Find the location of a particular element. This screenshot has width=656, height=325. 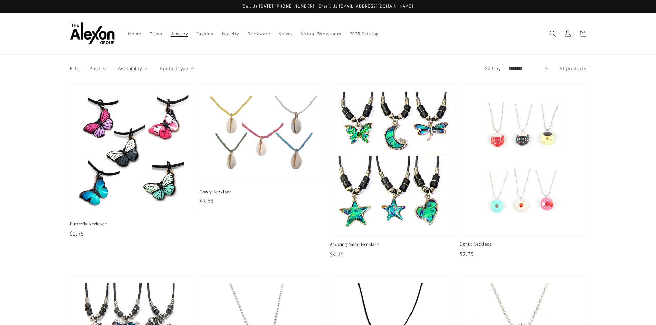

a: Knives is located at coordinates (285, 34).